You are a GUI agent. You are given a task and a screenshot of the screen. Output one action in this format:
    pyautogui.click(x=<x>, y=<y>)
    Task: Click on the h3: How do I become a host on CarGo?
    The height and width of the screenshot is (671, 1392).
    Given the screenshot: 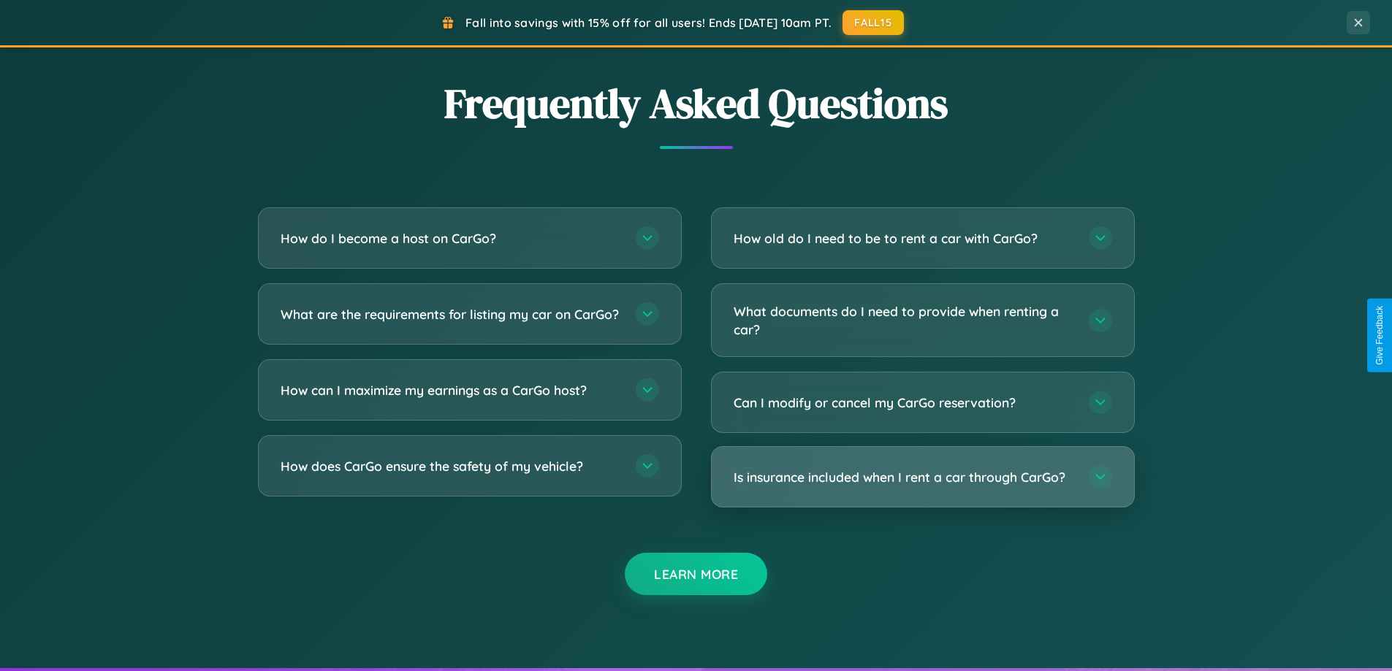 What is the action you would take?
    pyautogui.click(x=451, y=238)
    